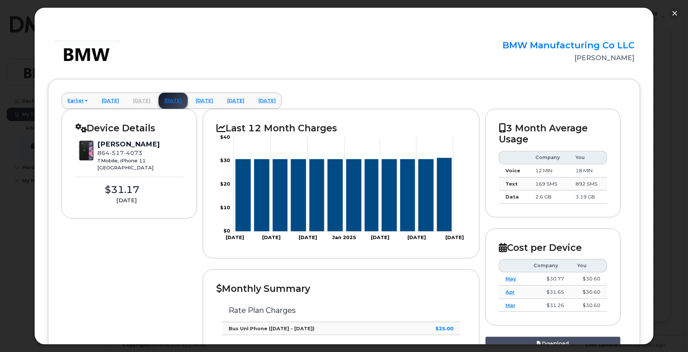 This screenshot has width=688, height=352. Describe the element at coordinates (129, 128) in the screenshot. I see `h2: Device Details` at that location.